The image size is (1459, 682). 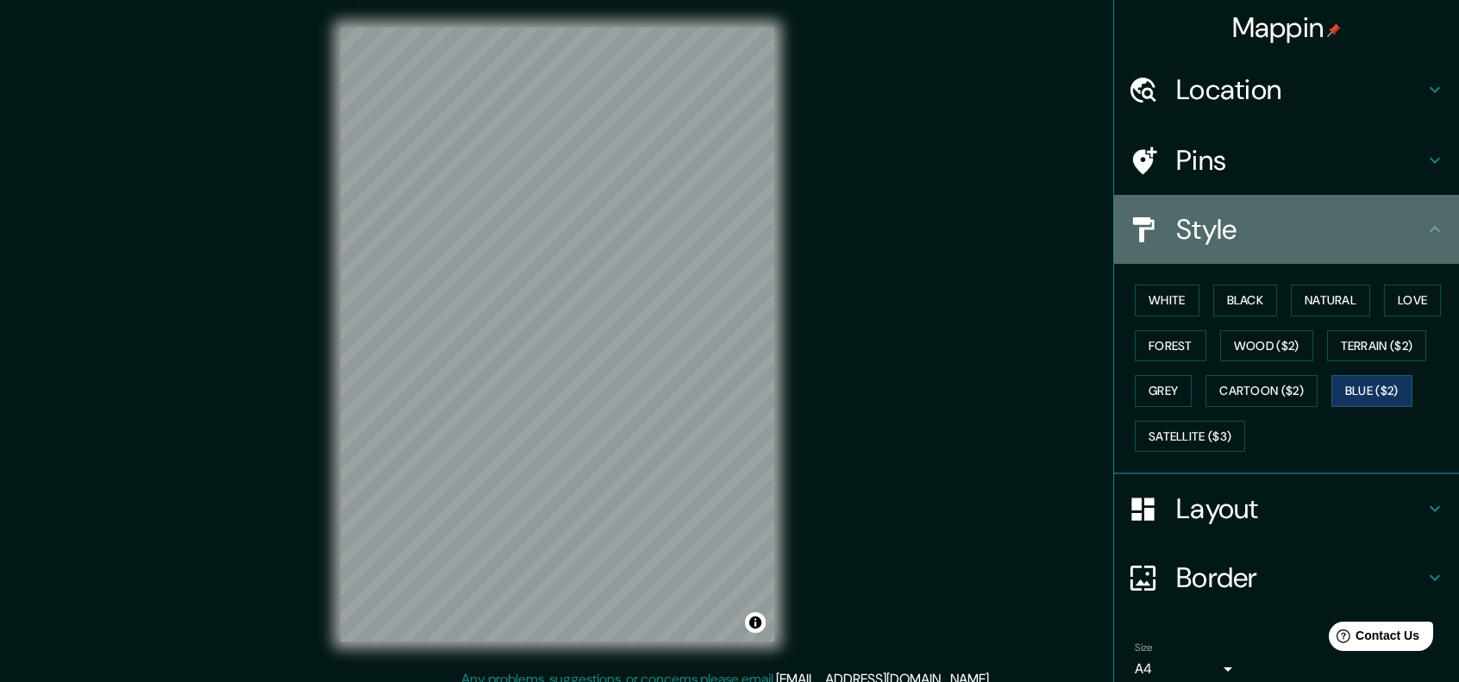 I want to click on div: Border, so click(x=1287, y=578).